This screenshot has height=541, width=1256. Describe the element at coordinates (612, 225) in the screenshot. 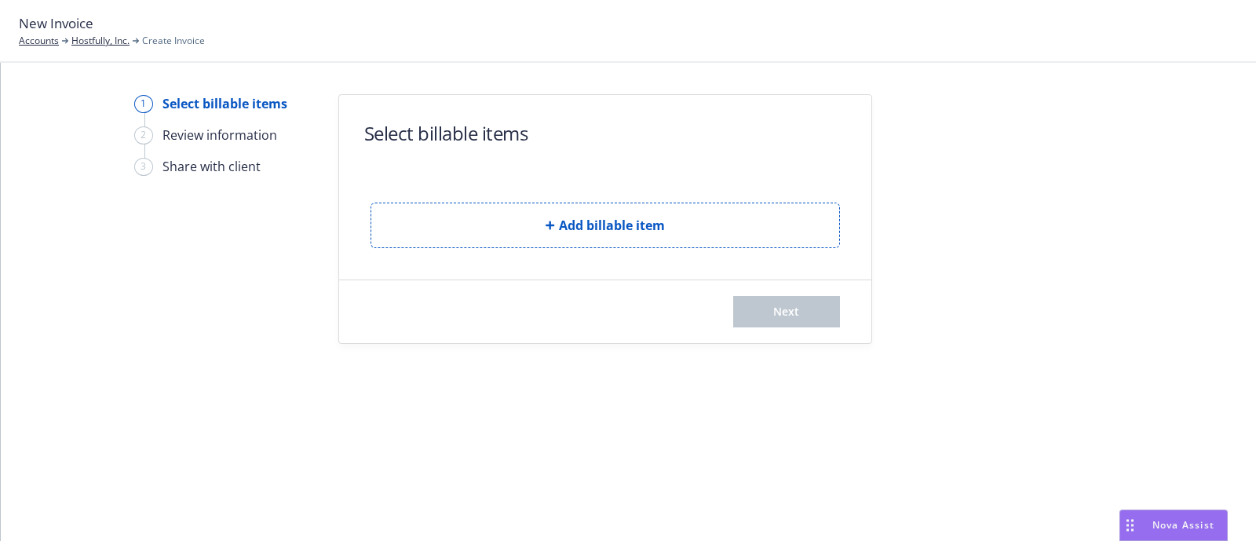

I see `span: Add billable item` at that location.